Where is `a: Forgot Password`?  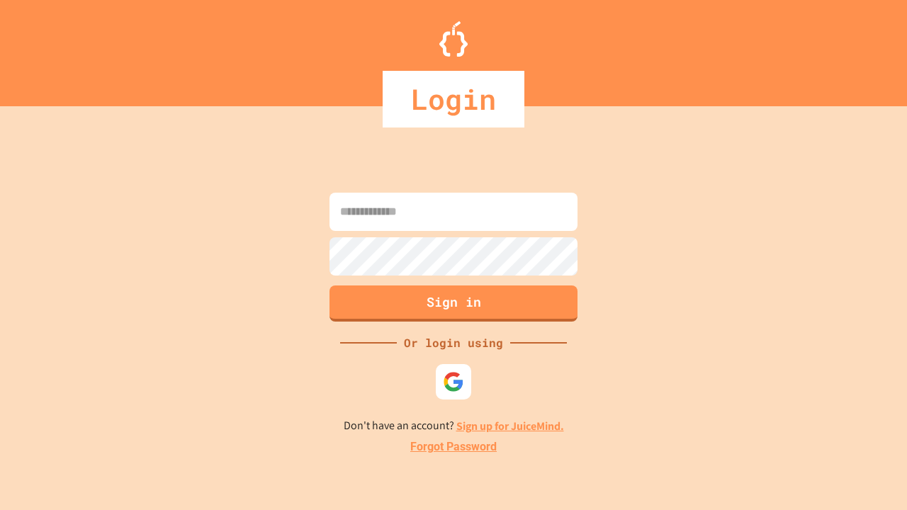
a: Forgot Password is located at coordinates (454, 447).